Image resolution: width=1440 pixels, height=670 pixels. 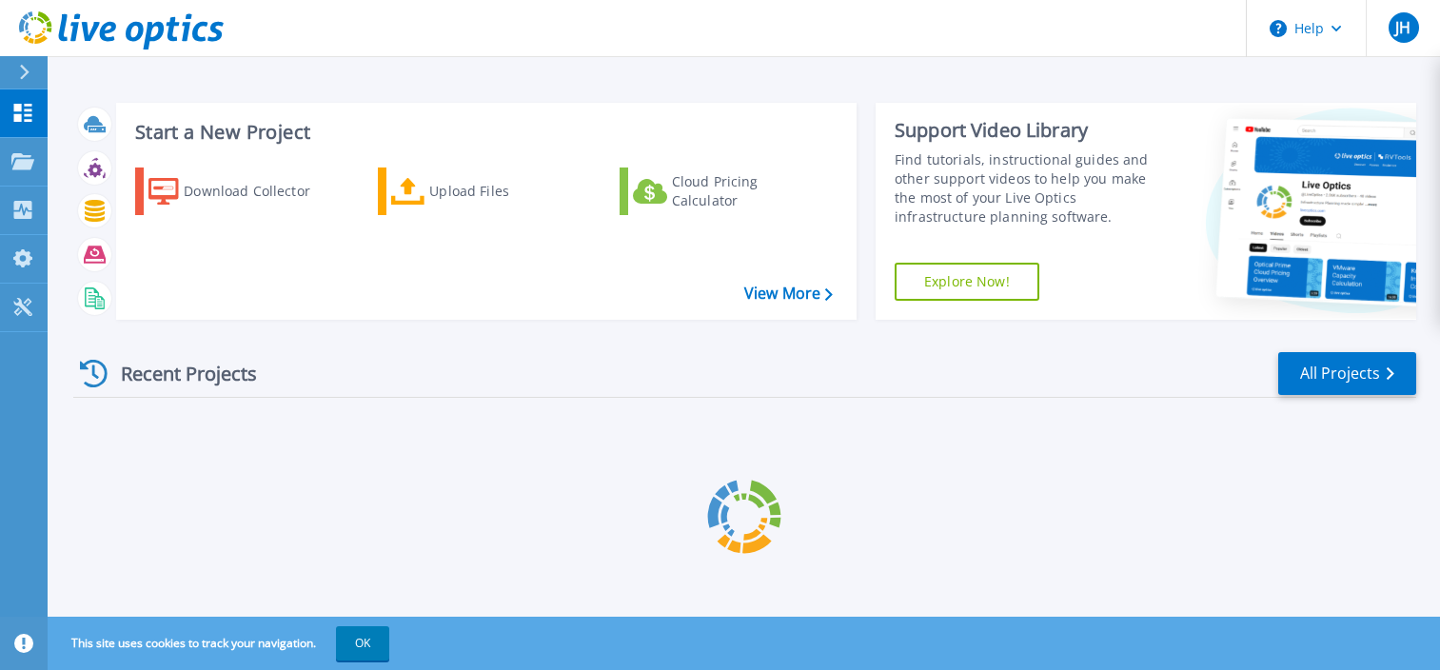 What do you see at coordinates (505, 191) in the screenshot?
I see `div: Upload Files` at bounding box center [505, 191].